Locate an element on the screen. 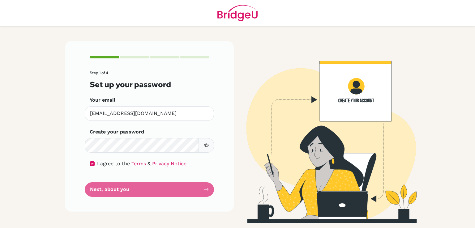 Image resolution: width=475 pixels, height=228 pixels. h3: Set up your password is located at coordinates (149, 84).